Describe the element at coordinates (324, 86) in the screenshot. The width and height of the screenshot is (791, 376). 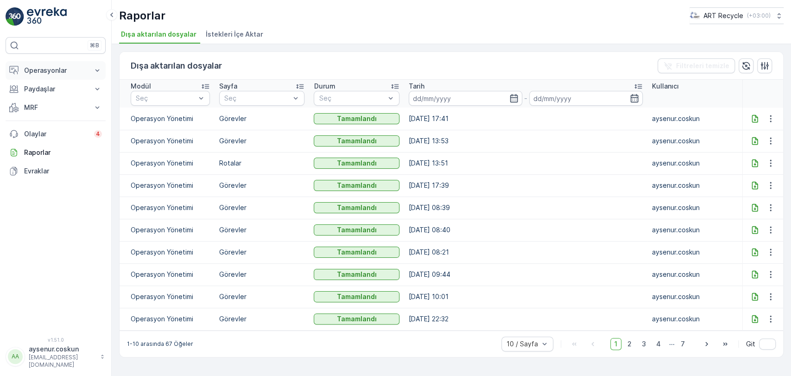
I see `p: Durum` at that location.